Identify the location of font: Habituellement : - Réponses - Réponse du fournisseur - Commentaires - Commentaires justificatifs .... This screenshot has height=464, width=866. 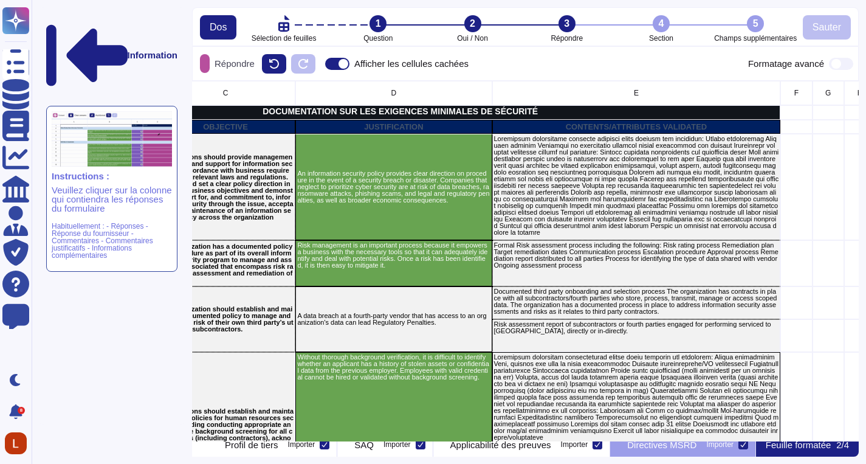
(102, 241).